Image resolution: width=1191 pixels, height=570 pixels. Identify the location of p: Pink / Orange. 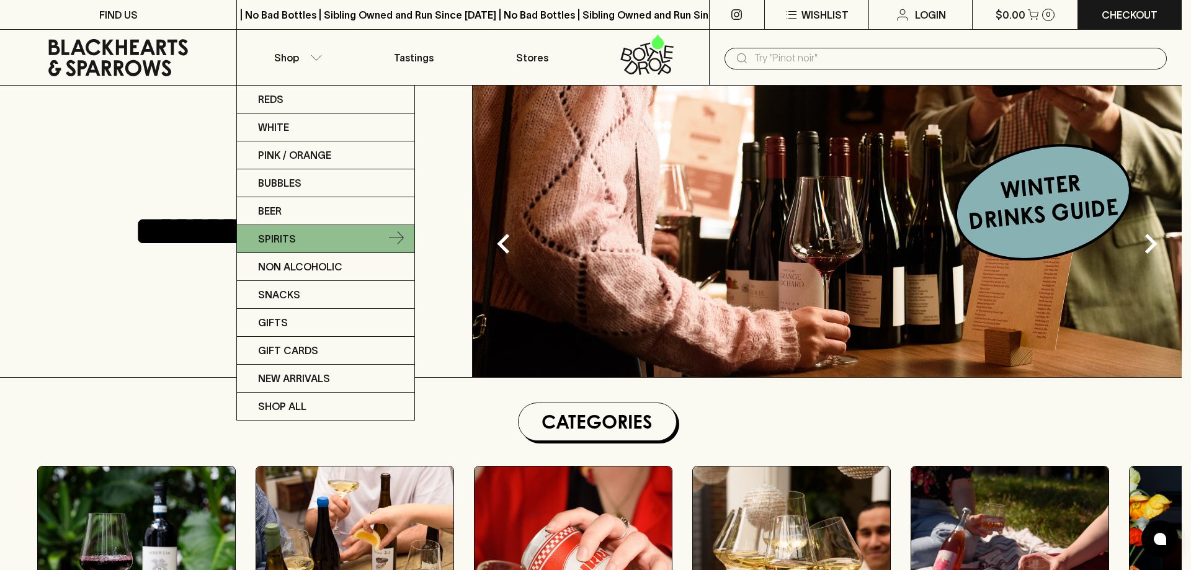
(295, 155).